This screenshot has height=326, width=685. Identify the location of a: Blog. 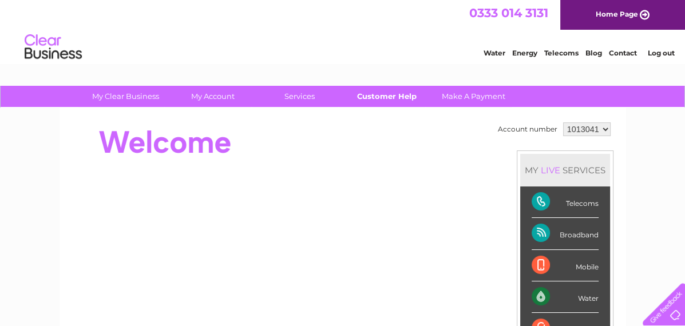
(594, 53).